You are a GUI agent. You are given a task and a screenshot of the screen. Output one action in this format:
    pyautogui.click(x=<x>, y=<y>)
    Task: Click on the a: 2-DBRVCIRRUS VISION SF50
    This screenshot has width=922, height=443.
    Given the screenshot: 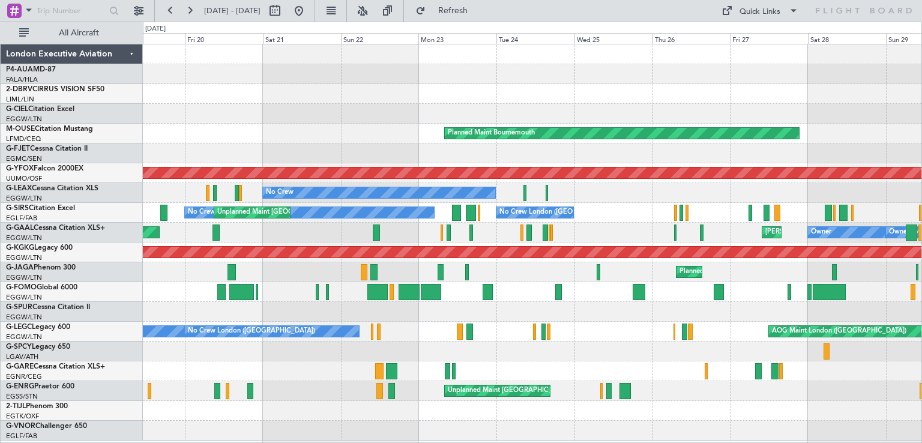 What is the action you would take?
    pyautogui.click(x=55, y=89)
    